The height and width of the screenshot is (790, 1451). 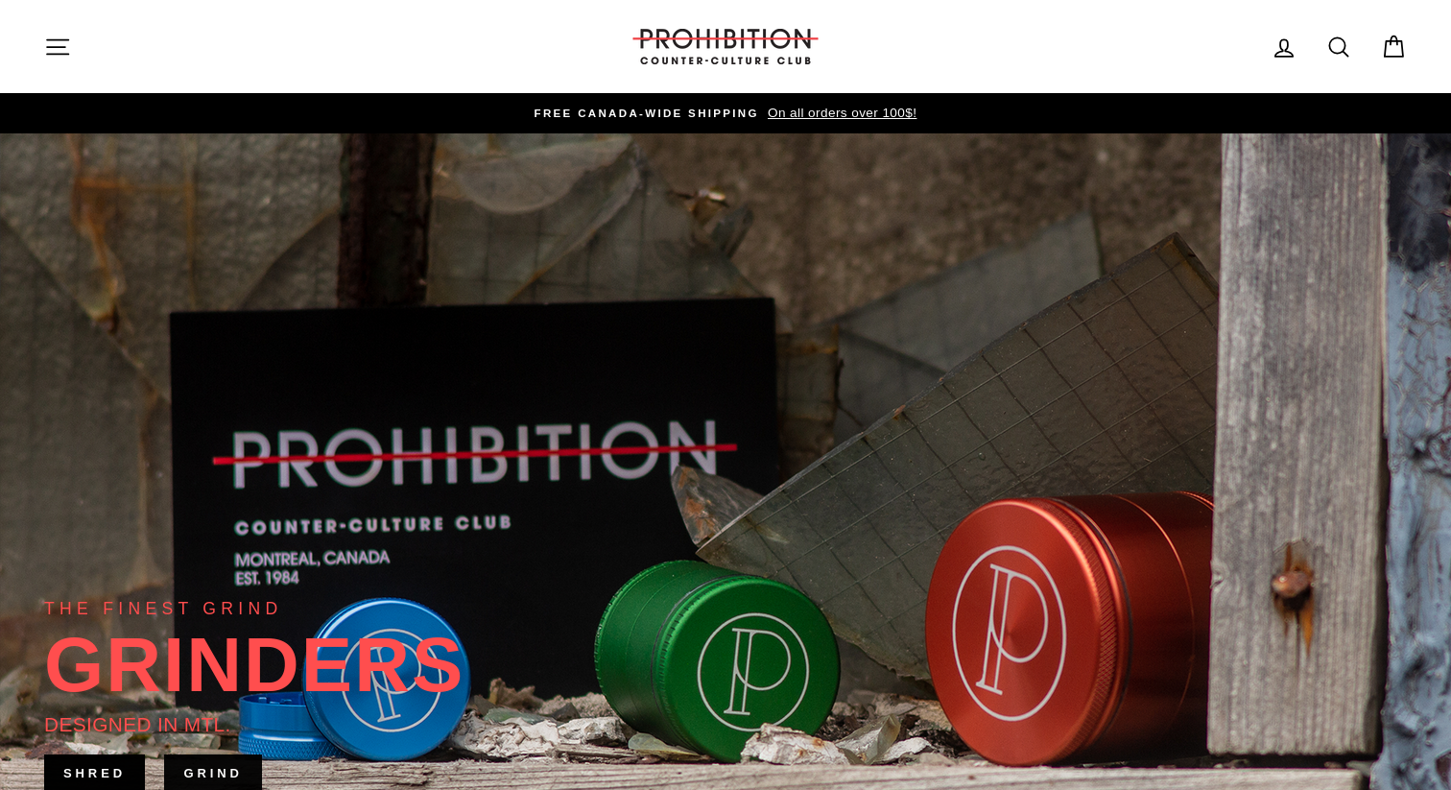 I want to click on div: GRINDERS, so click(x=254, y=665).